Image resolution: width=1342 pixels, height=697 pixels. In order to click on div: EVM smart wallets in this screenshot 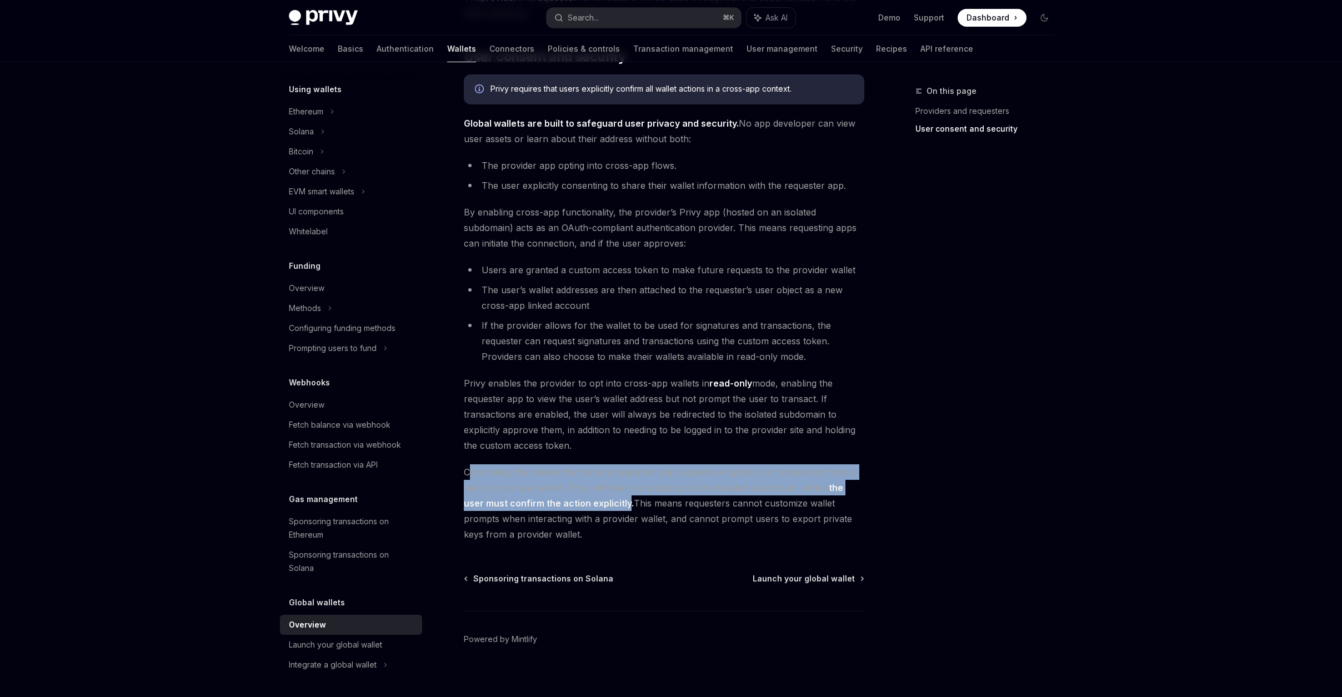, I will do `click(322, 192)`.